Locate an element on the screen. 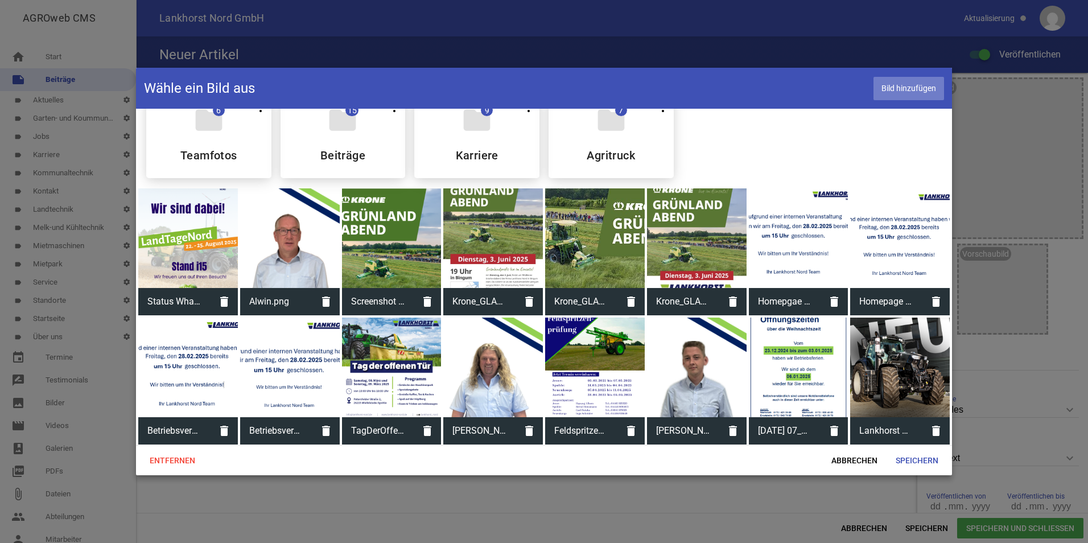  span: Abbrechen is located at coordinates (854, 460).